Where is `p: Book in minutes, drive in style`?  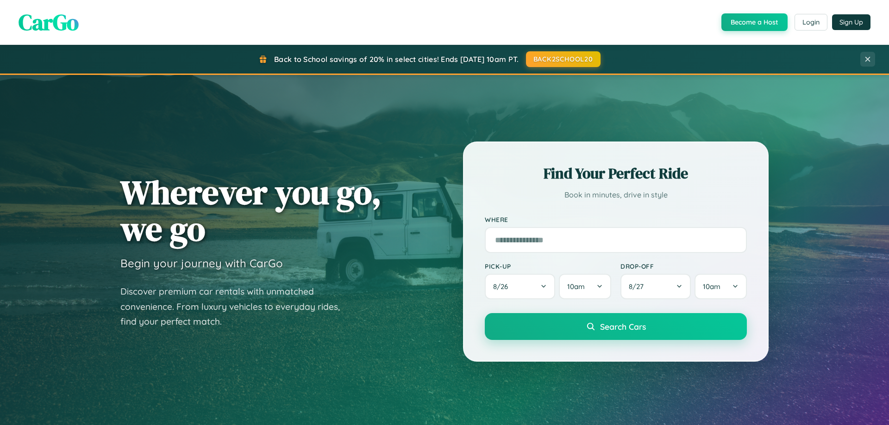 p: Book in minutes, drive in style is located at coordinates (615, 195).